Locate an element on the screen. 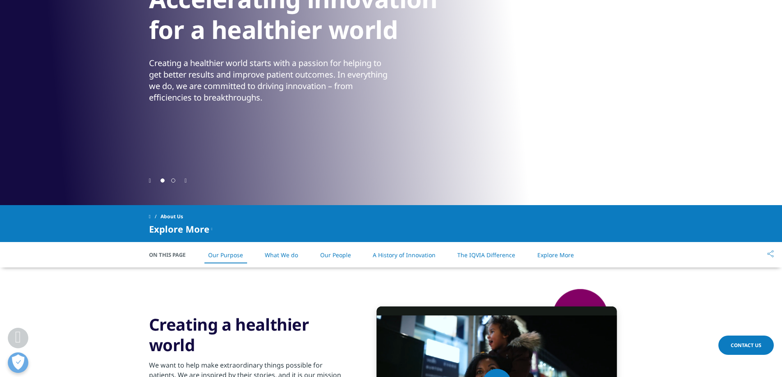 The image size is (782, 377). span: Go to slide 2 is located at coordinates (173, 181).